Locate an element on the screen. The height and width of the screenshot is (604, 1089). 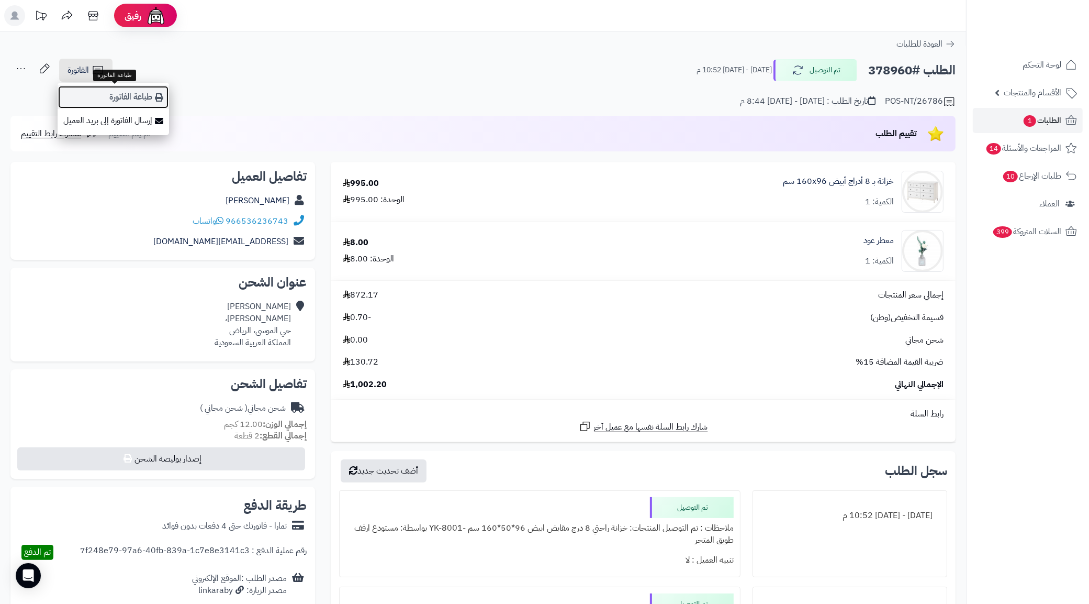
a: معطر عود is located at coordinates (879, 240).